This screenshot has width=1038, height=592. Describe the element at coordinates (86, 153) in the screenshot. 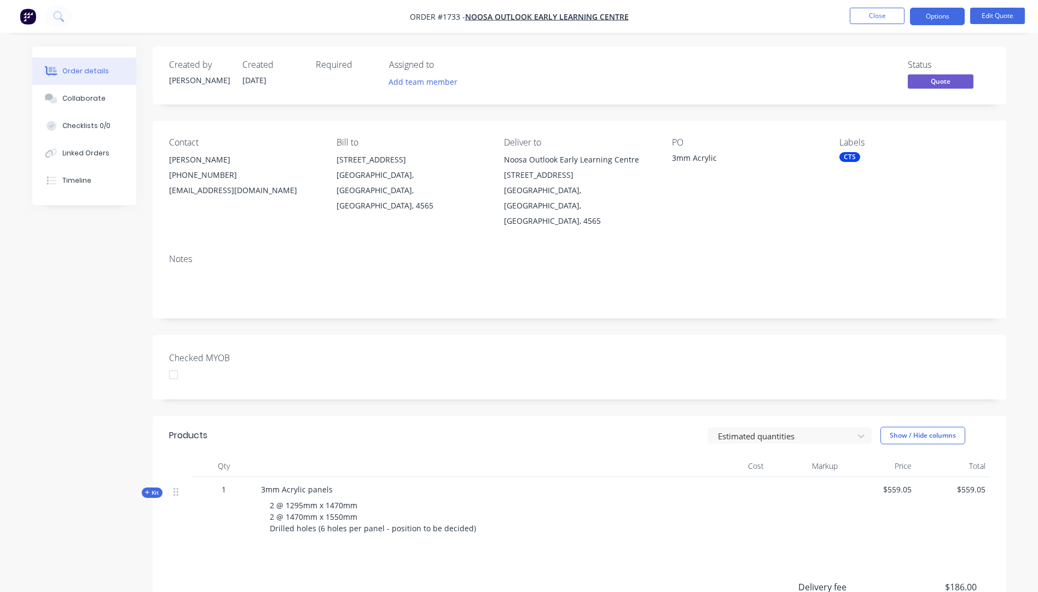

I see `div: Linked Orders` at that location.